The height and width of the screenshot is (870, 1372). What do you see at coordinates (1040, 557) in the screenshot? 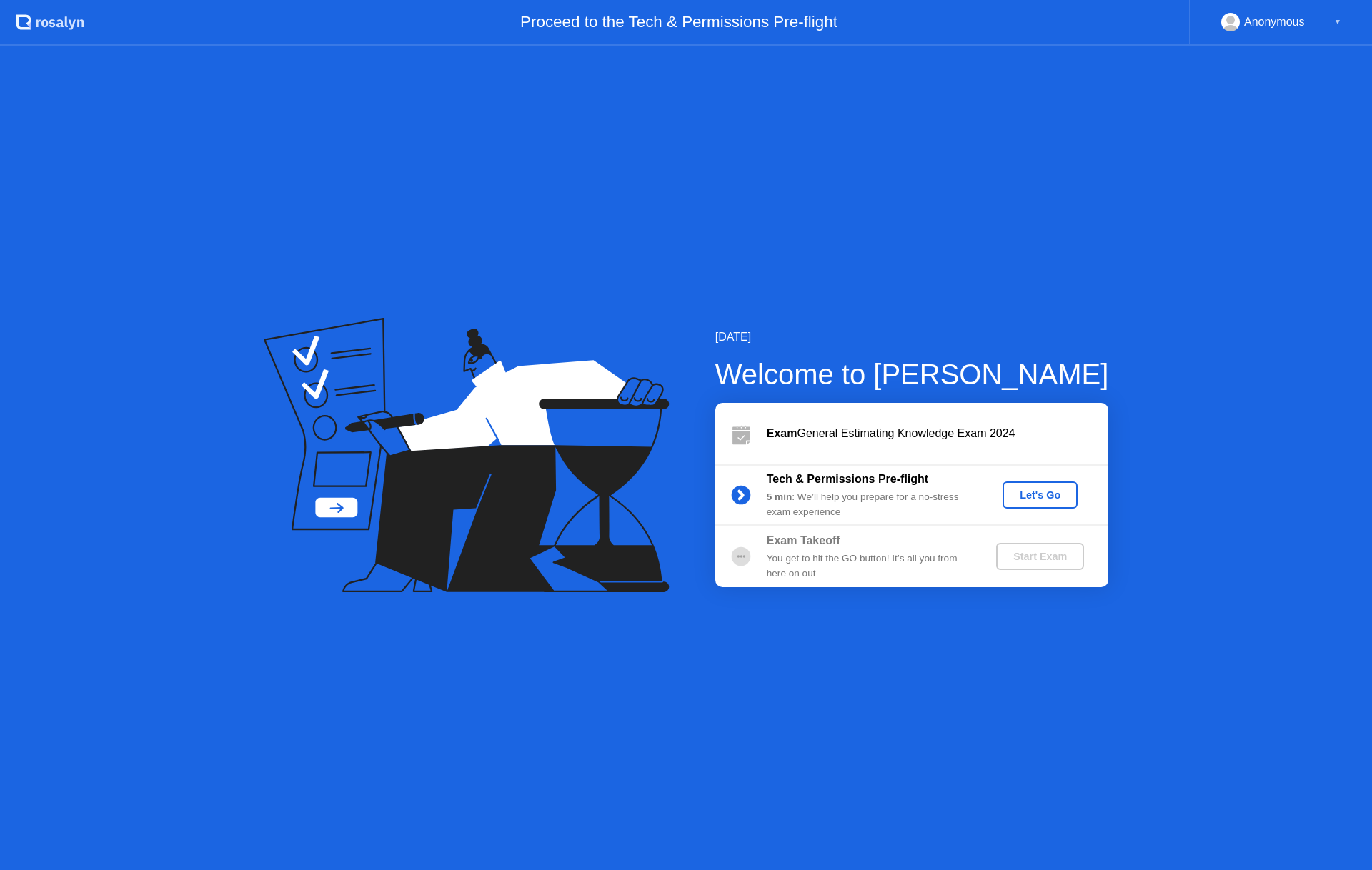
I see `div: Start Exam` at bounding box center [1040, 557].